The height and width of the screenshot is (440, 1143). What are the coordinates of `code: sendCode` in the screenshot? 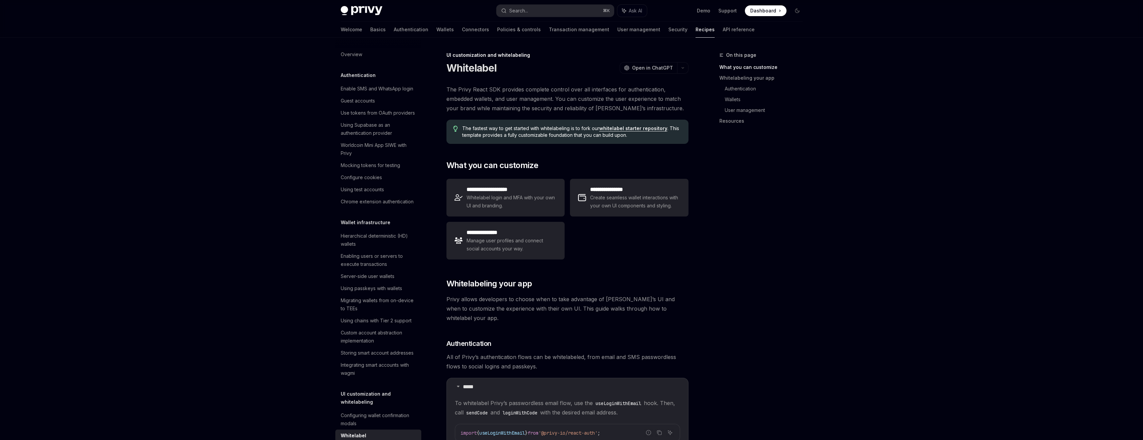 It's located at (477, 412).